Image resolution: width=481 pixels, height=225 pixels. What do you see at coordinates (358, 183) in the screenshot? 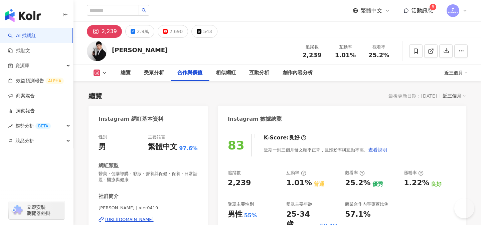
I see `div: 25.2%` at bounding box center [358, 183].